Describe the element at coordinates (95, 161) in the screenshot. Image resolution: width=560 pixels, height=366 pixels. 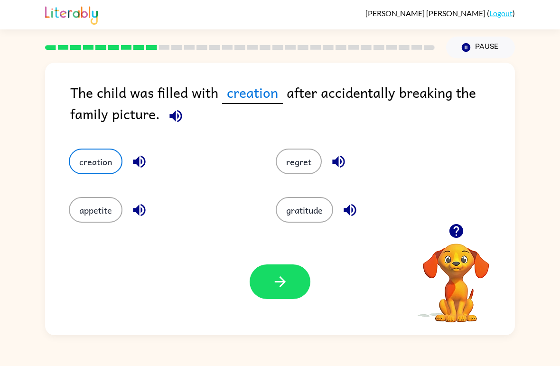
I see `button: creation` at that location.